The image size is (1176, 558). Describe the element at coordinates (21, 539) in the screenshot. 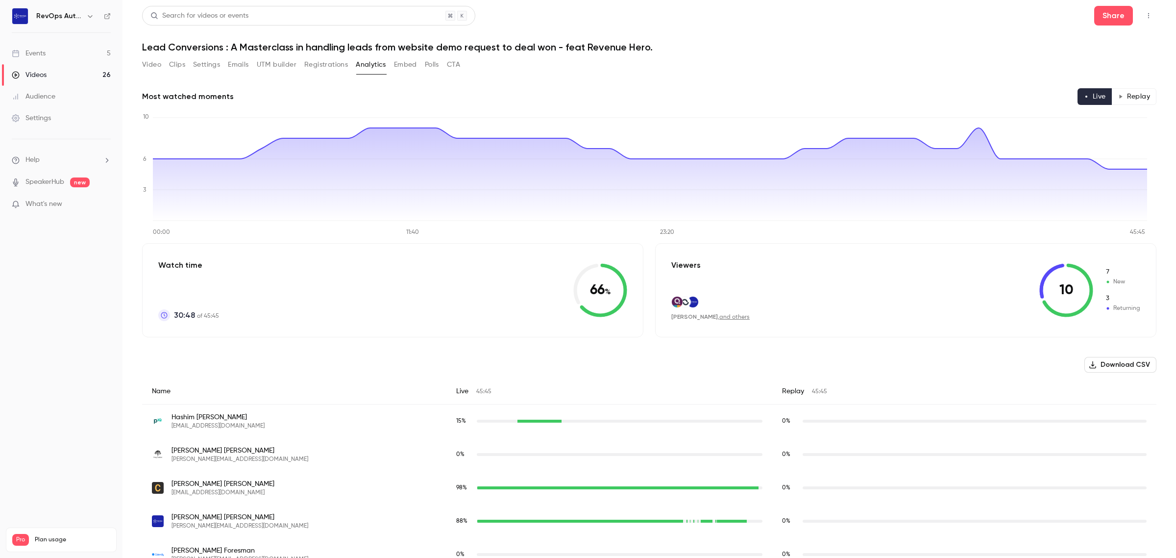

I see `span: Pro` at that location.